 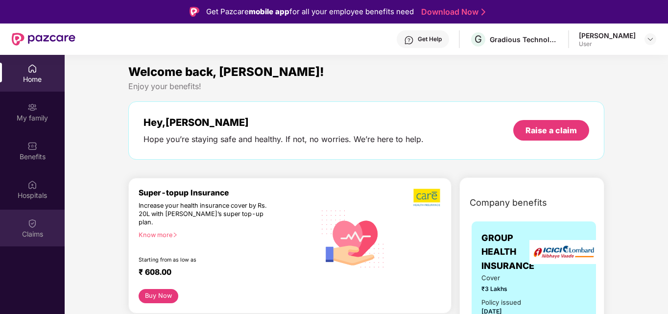 What do you see at coordinates (501, 302) in the screenshot?
I see `div: Policy issued` at bounding box center [501, 302].